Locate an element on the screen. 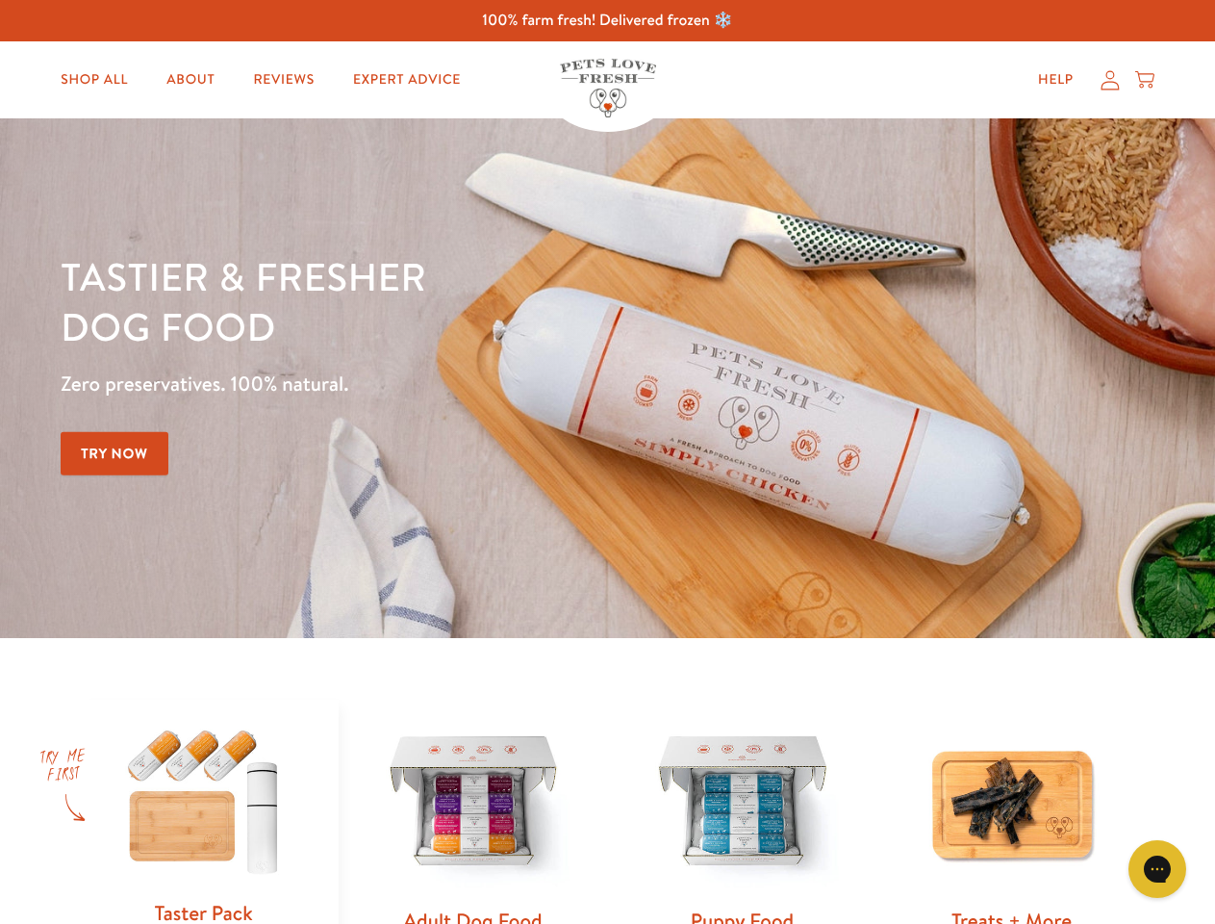 The width and height of the screenshot is (1215, 924). a: Try Now is located at coordinates (114, 453).